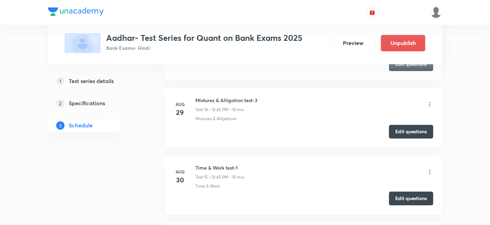 The width and height of the screenshot is (490, 225). I want to click on p: Mixtures & Alligations, so click(216, 119).